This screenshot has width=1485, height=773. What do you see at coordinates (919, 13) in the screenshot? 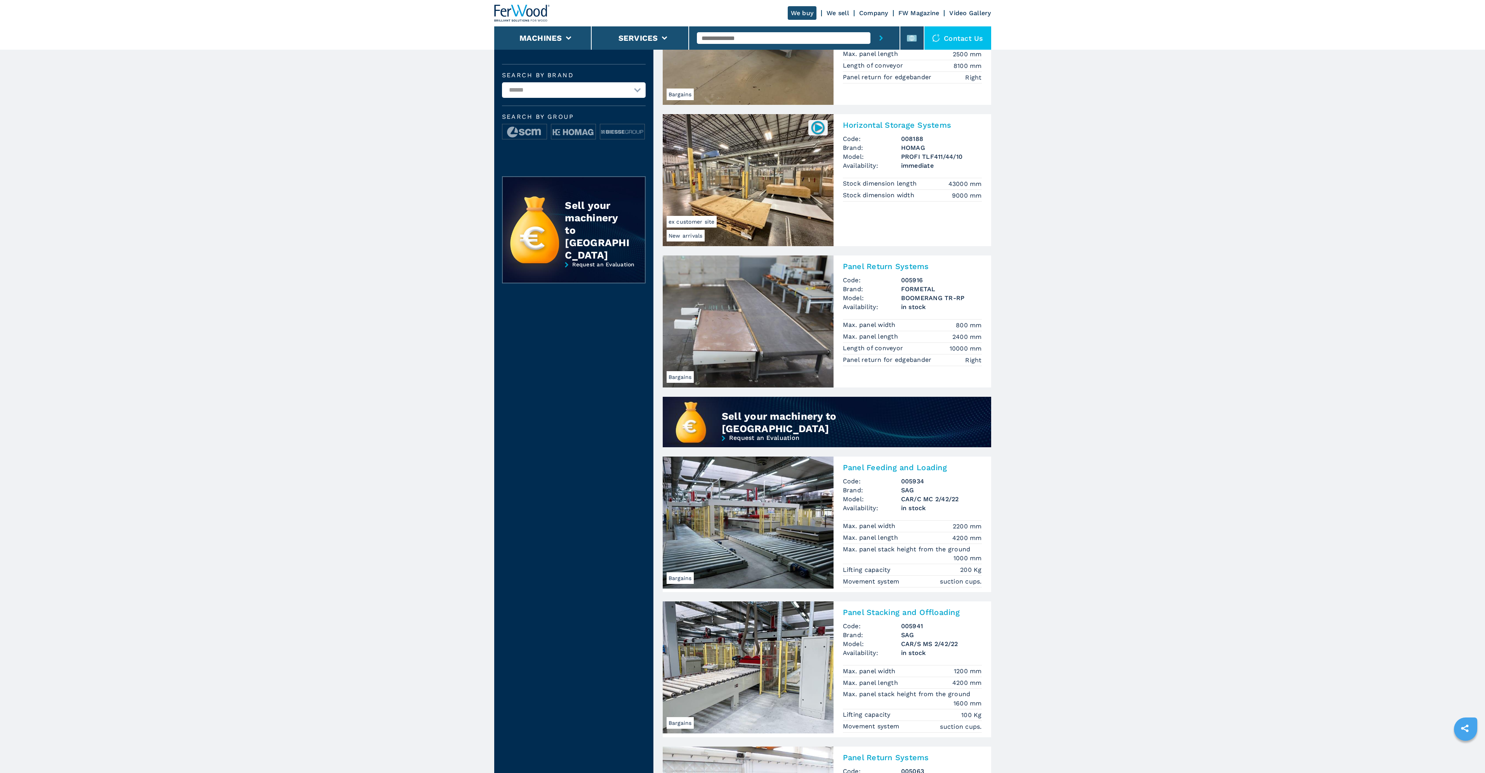
I see `a: FW Magazine` at bounding box center [919, 13].